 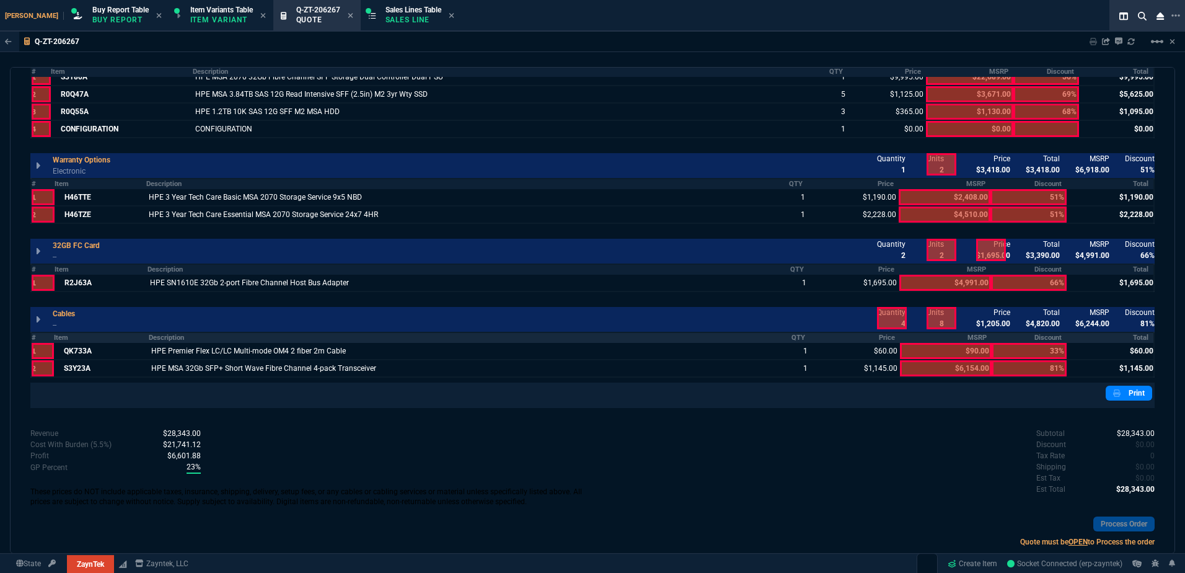 I want to click on p: Quote, so click(x=318, y=20).